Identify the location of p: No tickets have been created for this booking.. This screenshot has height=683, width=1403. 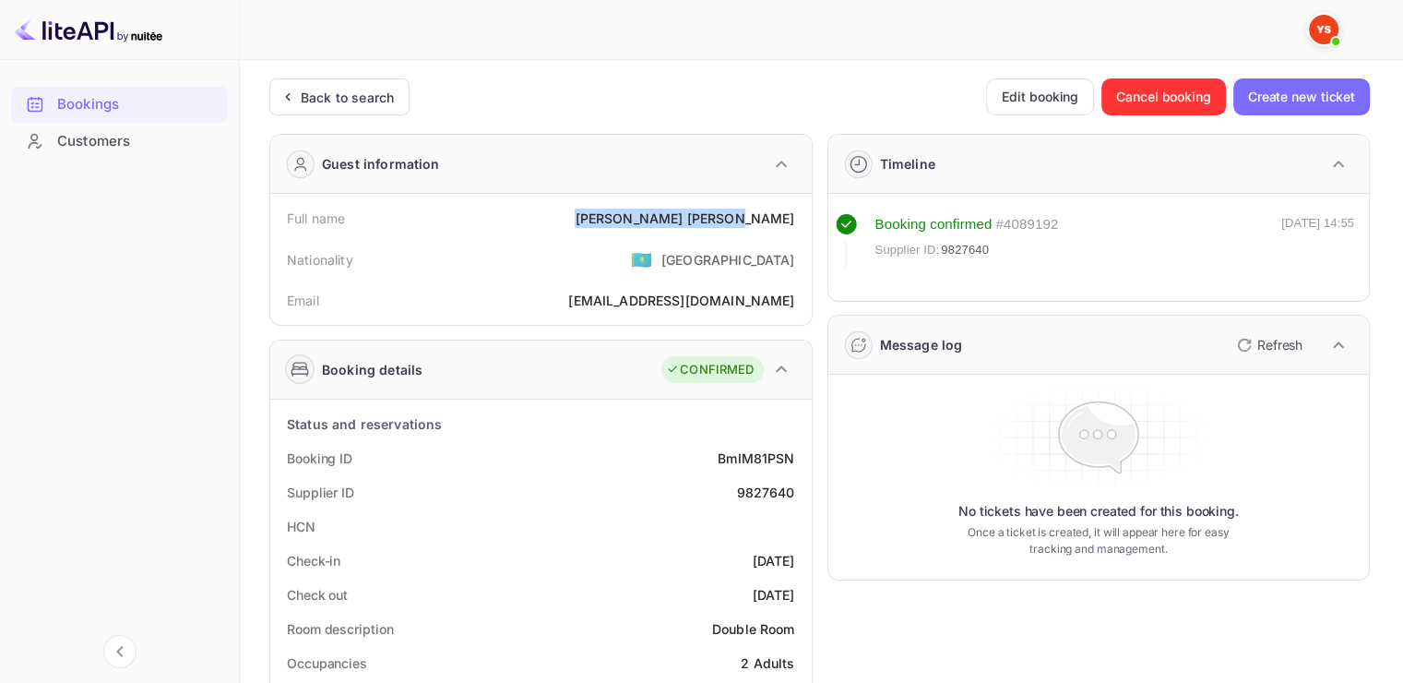
(1099, 511).